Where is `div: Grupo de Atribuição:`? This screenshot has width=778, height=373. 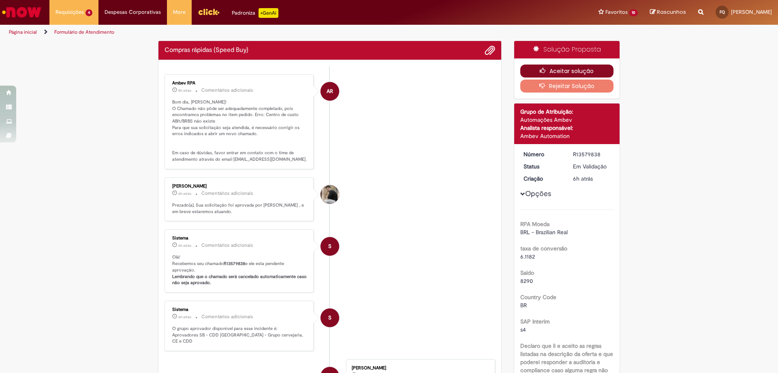
div: Grupo de Atribuição: is located at coordinates (567, 111).